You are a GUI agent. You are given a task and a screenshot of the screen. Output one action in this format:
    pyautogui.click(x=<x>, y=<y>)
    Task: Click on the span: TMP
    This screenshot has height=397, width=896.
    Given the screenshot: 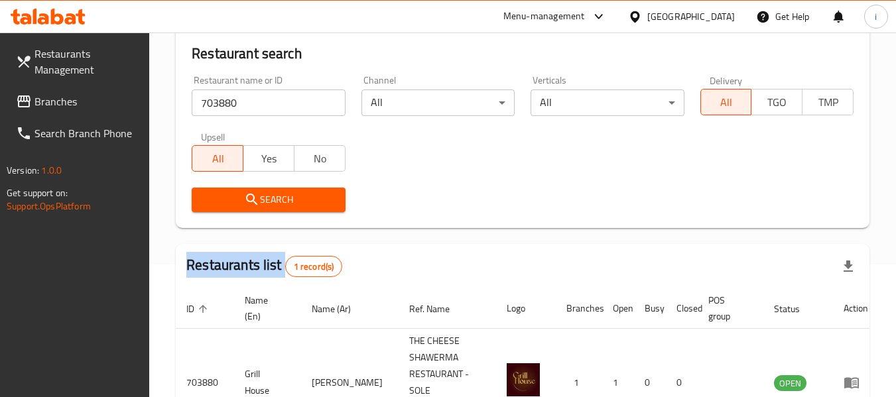 What is the action you would take?
    pyautogui.click(x=828, y=102)
    